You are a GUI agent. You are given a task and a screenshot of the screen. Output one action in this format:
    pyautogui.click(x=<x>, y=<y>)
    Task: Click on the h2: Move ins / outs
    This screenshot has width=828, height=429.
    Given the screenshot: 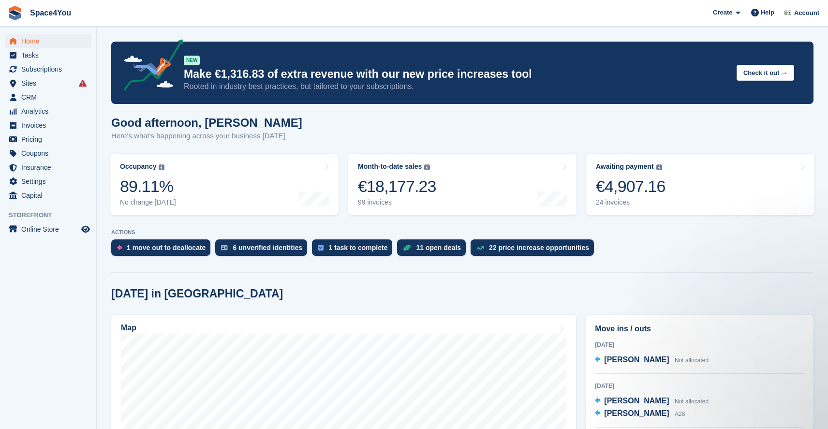 What is the action you would take?
    pyautogui.click(x=699, y=329)
    